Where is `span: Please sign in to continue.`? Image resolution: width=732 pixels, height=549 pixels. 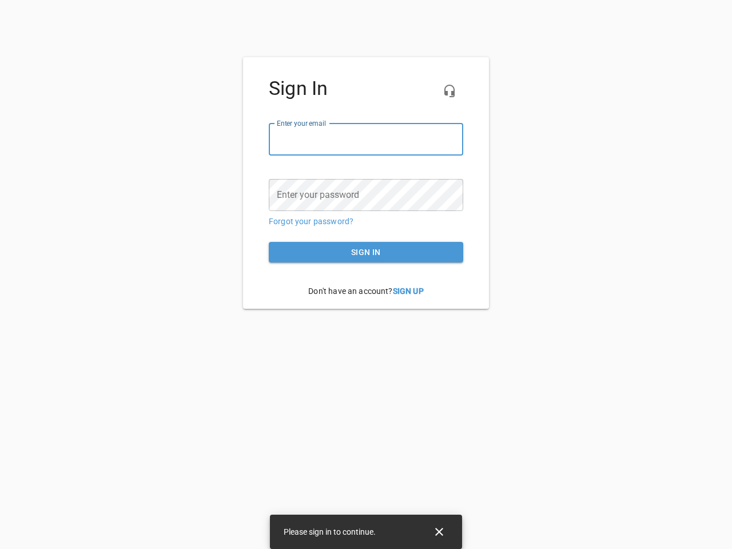 span: Please sign in to continue. is located at coordinates (329, 532).